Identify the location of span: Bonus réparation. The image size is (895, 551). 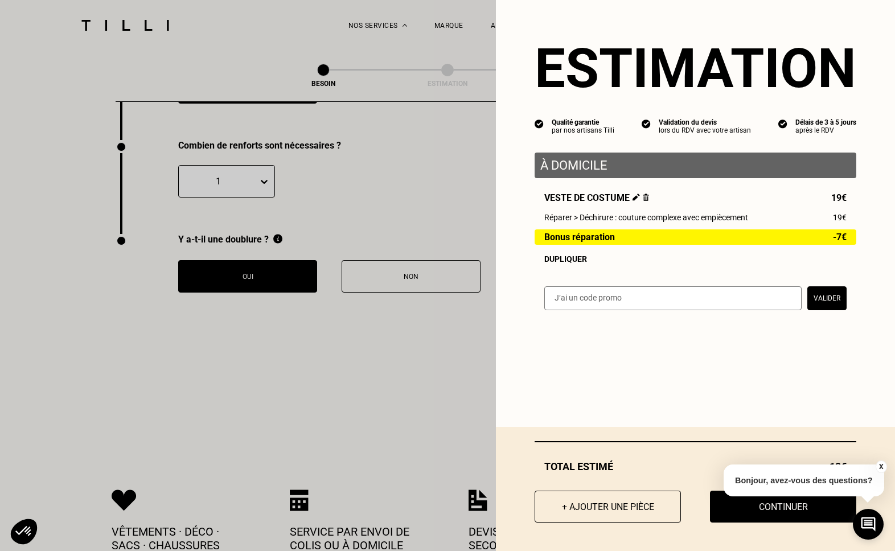
(580, 237).